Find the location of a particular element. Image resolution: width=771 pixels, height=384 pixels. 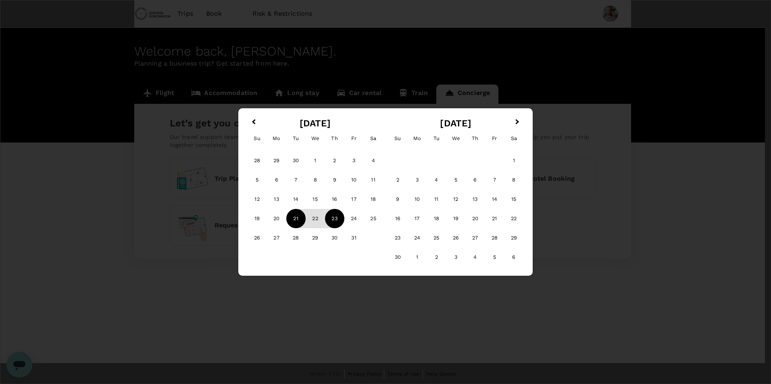

div: Choose Friday, November 14th, 2025 is located at coordinates (494, 200).